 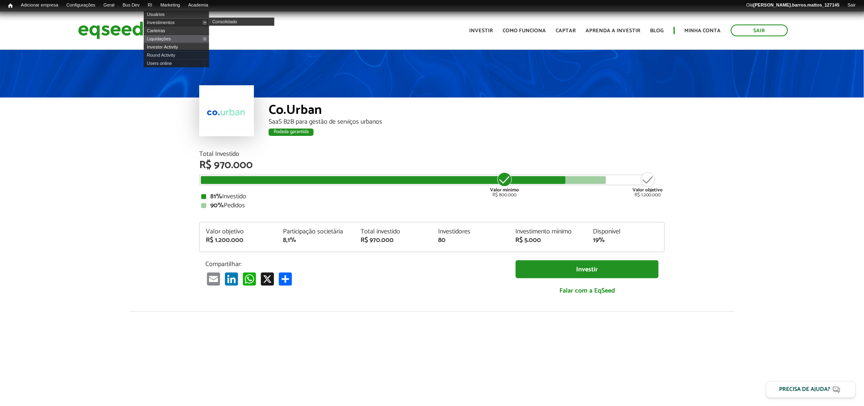 What do you see at coordinates (466, 122) in the screenshot?
I see `div: SaaS B2B para gestão de serviços urbanos` at bounding box center [466, 122].